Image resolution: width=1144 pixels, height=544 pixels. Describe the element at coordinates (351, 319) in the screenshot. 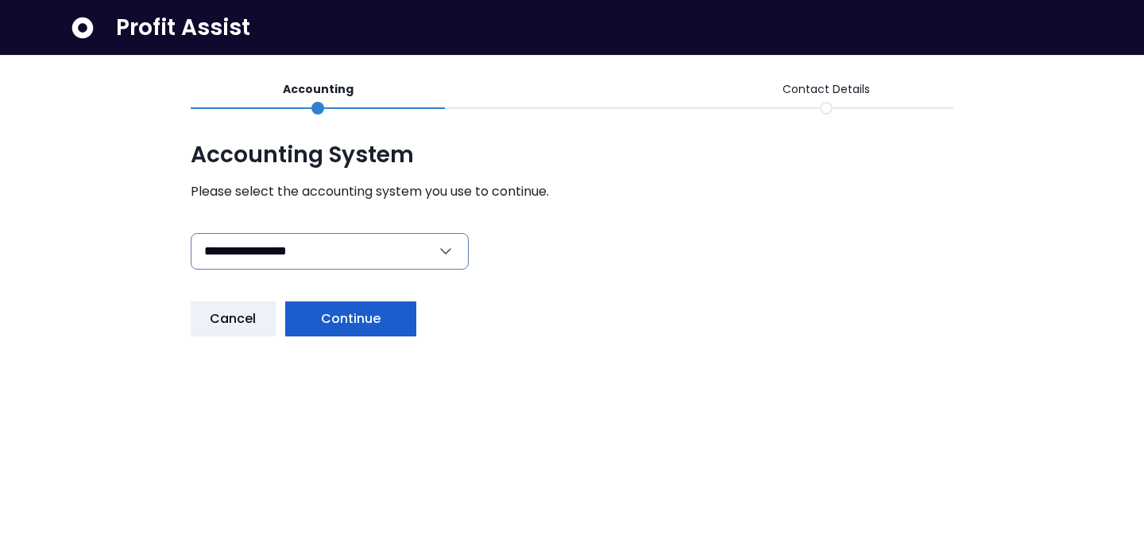

I see `button: Continue` at that location.